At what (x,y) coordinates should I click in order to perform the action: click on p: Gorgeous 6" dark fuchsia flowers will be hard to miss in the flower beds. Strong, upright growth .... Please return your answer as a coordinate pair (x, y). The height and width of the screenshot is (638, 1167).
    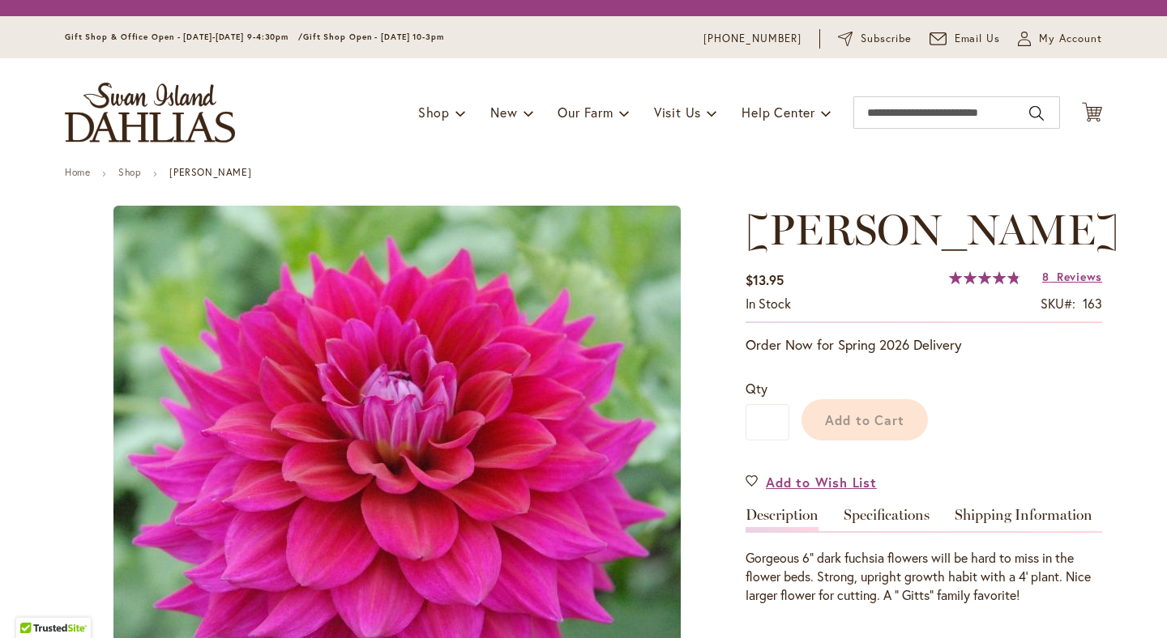
    Looking at the image, I should click on (924, 577).